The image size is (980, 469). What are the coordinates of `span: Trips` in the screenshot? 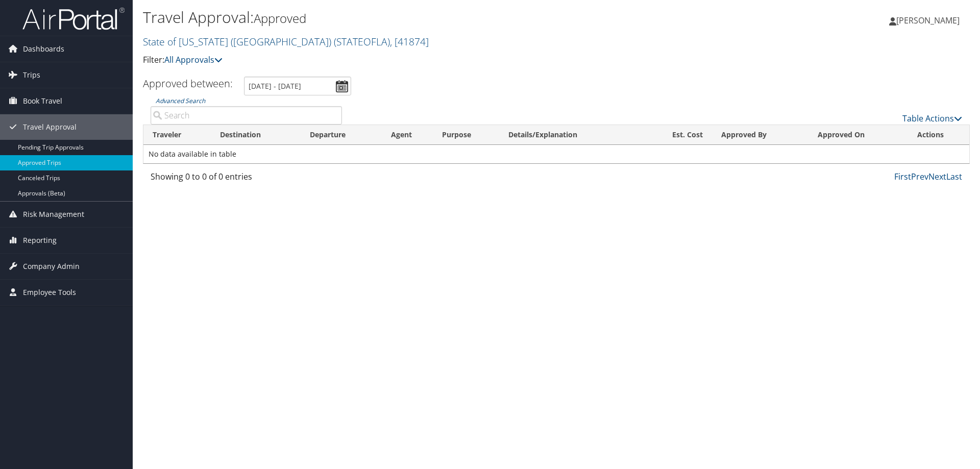 It's located at (32, 75).